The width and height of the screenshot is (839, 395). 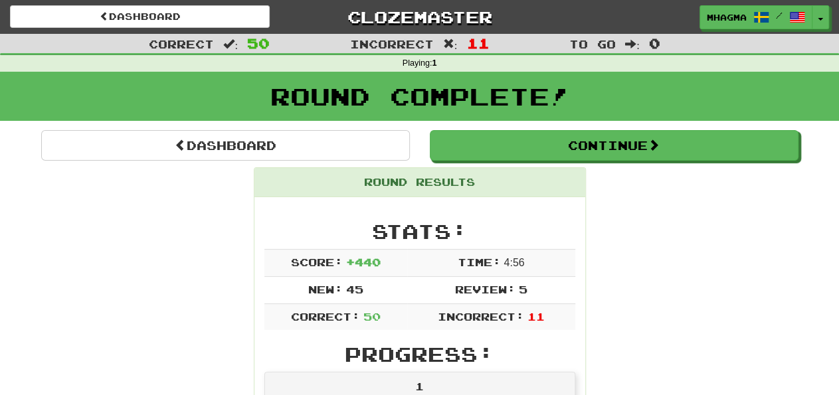 I want to click on span: + 440, so click(x=363, y=262).